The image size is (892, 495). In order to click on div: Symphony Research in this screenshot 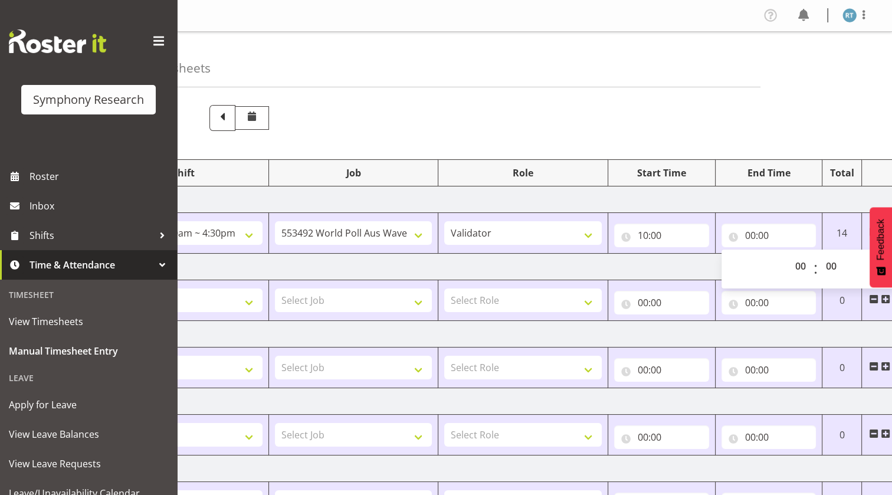, I will do `click(89, 100)`.